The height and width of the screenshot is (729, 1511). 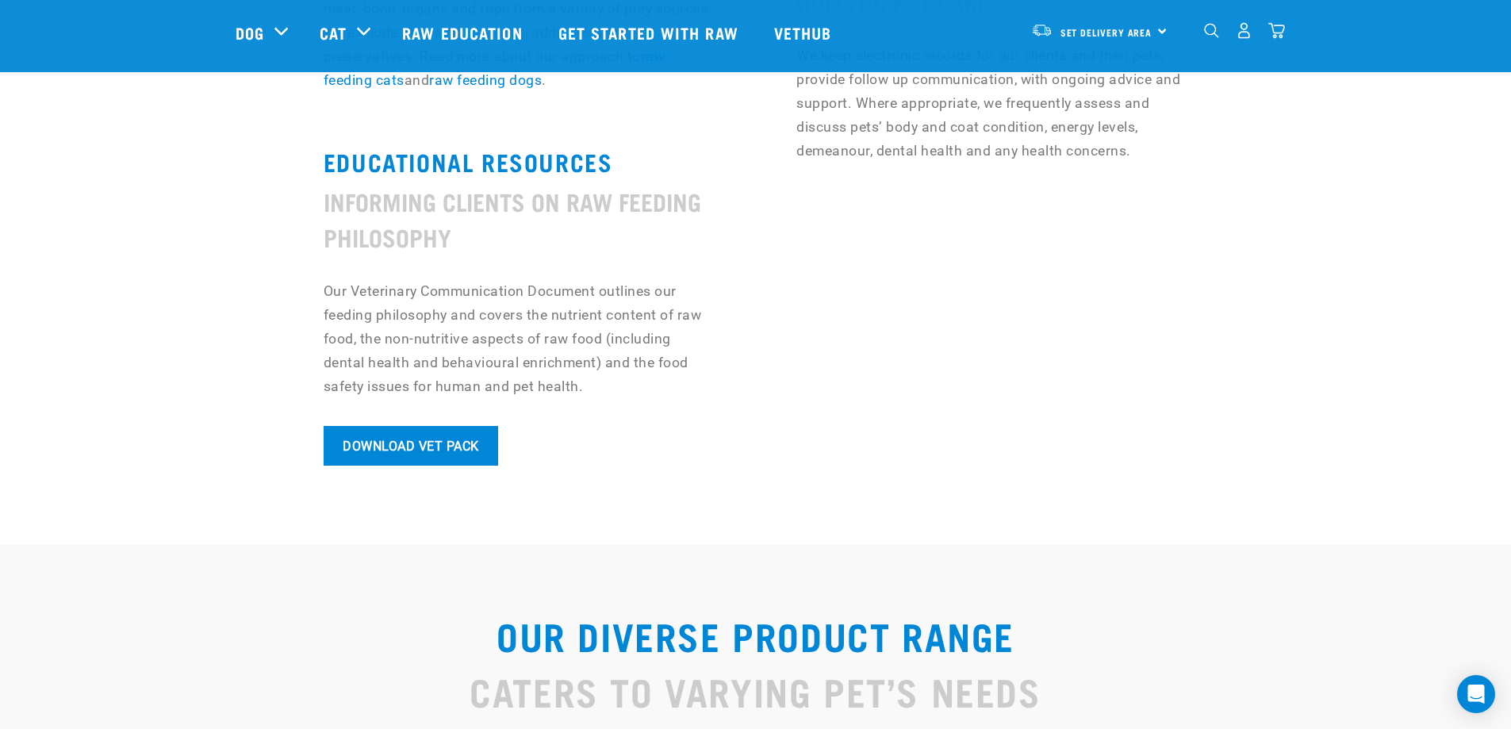 What do you see at coordinates (1106, 32) in the screenshot?
I see `span: Set Delivery Area` at bounding box center [1106, 32].